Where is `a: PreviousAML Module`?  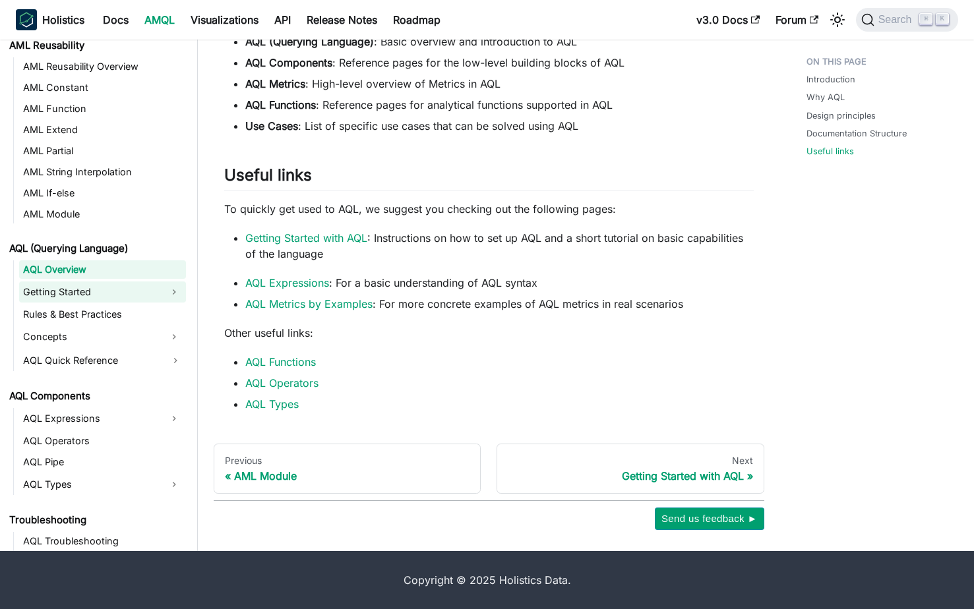 a: PreviousAML Module is located at coordinates (347, 469).